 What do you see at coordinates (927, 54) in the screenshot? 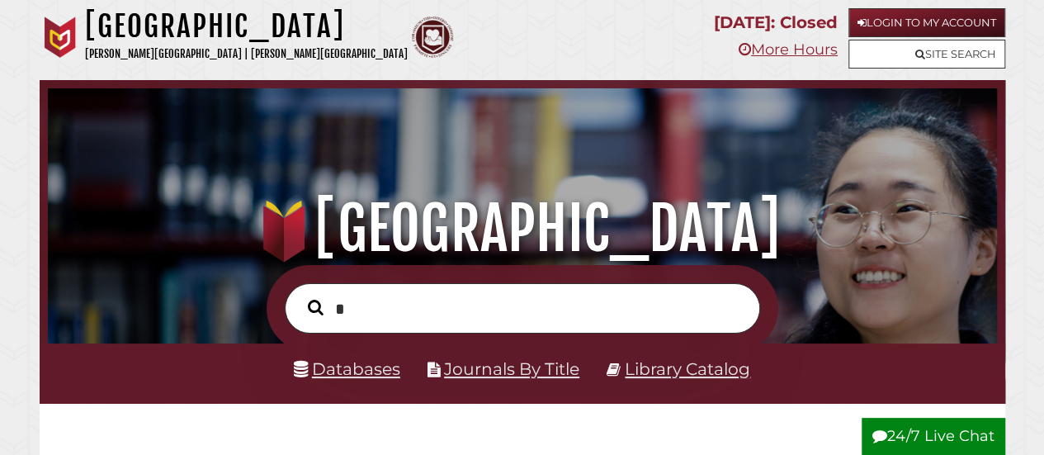
I see `a: Site Search` at bounding box center [927, 54].